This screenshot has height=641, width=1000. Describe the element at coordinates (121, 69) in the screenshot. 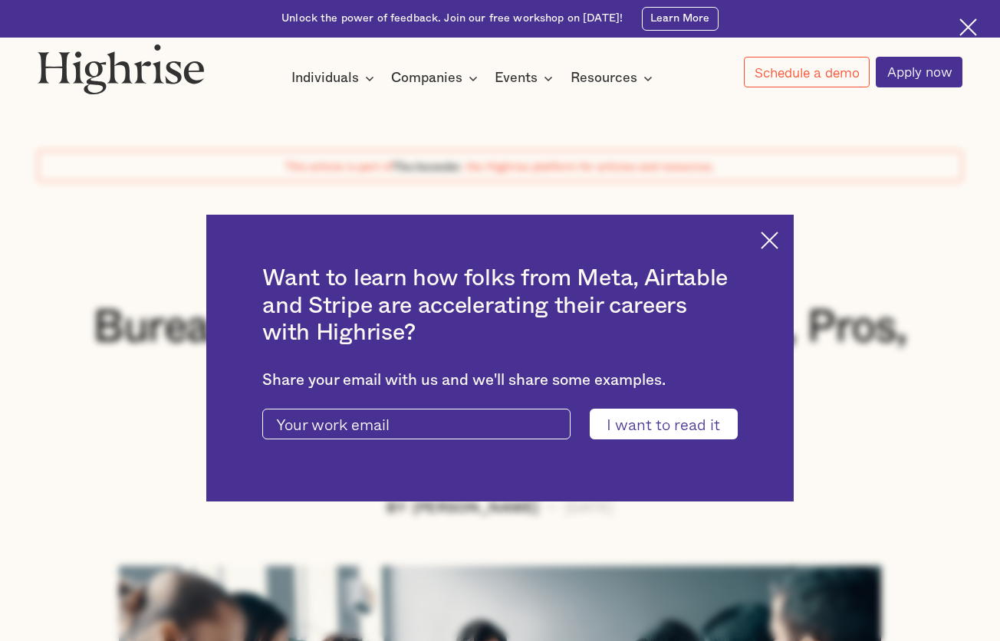

I see `img: Highrise logo` at that location.